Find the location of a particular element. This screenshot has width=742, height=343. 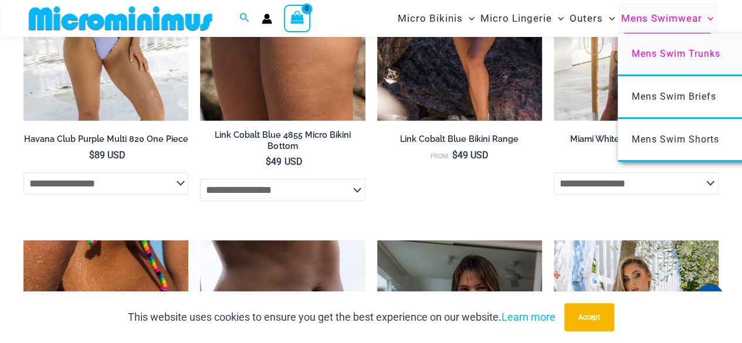

span: Micro Bikinis is located at coordinates (430, 18).